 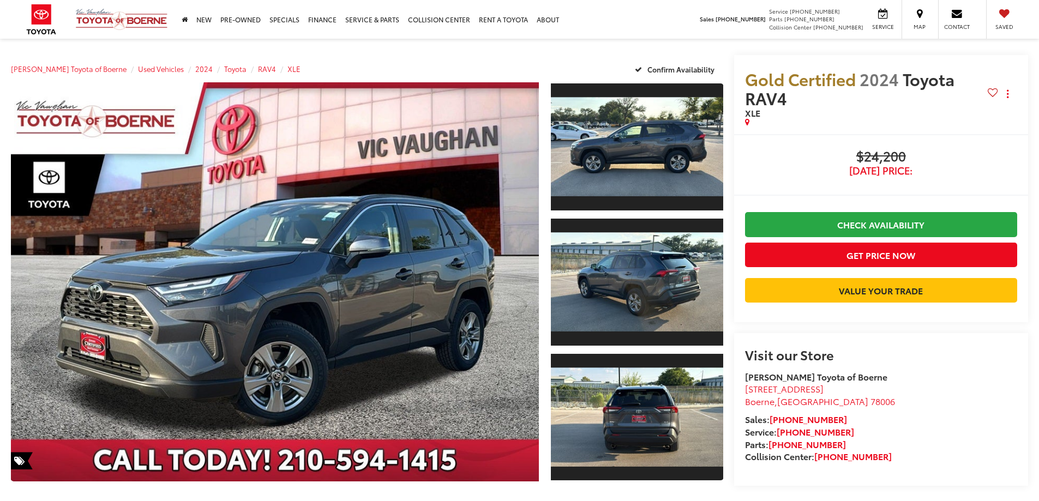 I want to click on a: Used Vehicles, so click(x=161, y=69).